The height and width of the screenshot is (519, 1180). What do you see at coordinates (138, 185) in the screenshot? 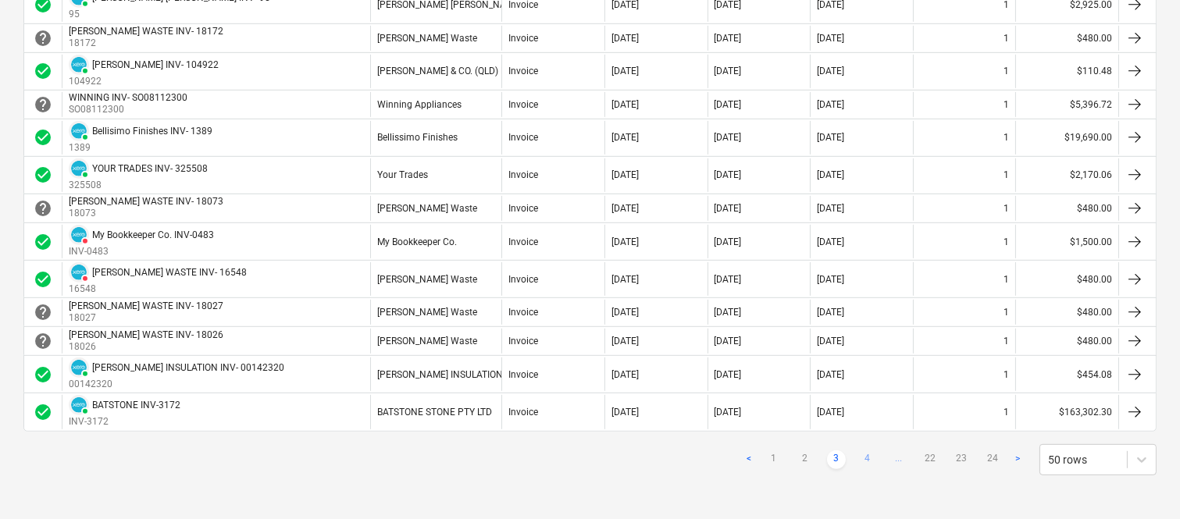
I see `p: 325508` at bounding box center [138, 185].